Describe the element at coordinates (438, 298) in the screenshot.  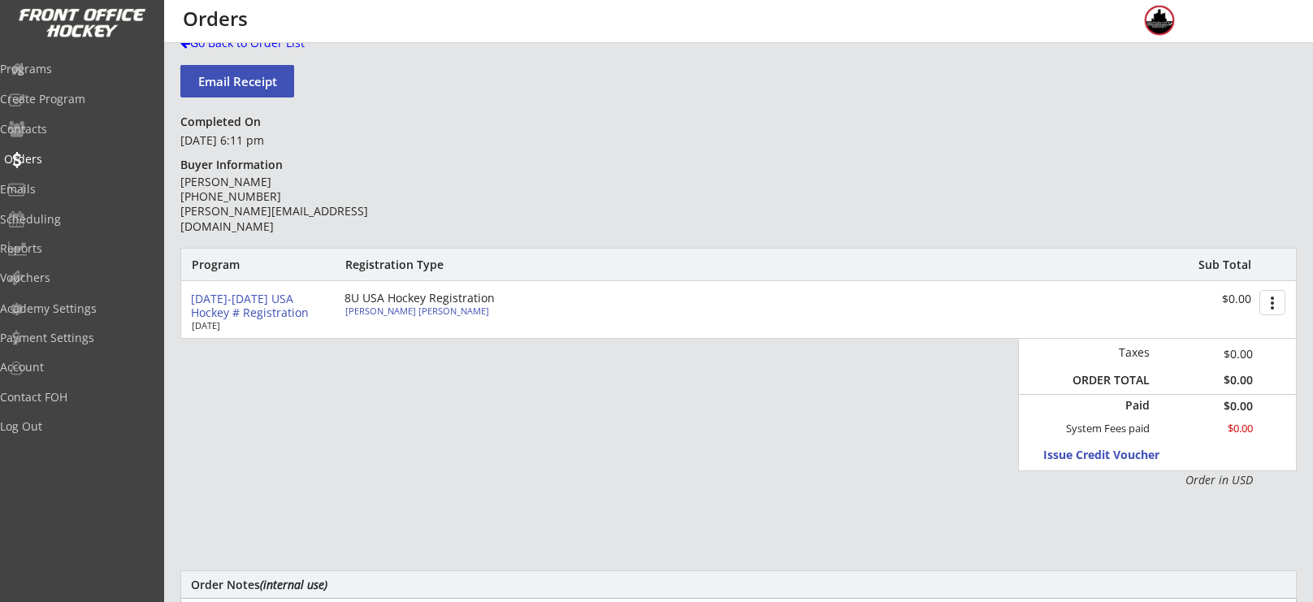
I see `div: 8U USA Hockey Registration` at that location.